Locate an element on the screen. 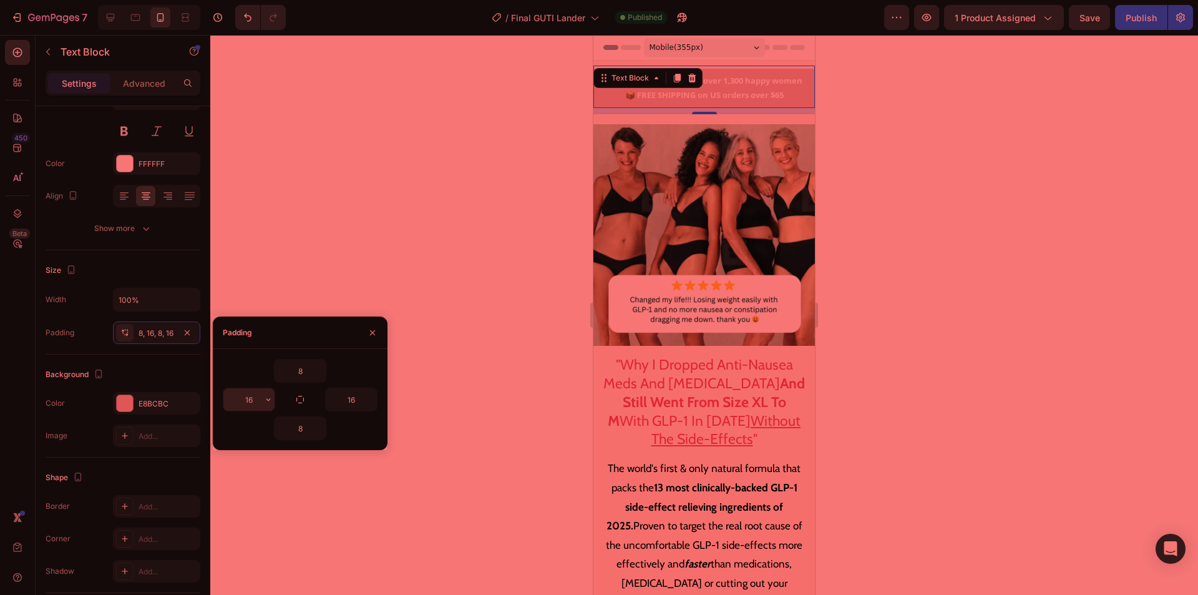 The height and width of the screenshot is (595, 1198). div: 8, 16, 8, 16 is located at coordinates (157, 333).